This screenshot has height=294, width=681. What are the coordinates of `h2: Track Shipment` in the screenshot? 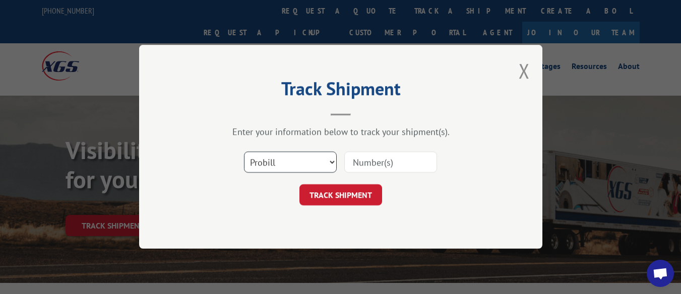 It's located at (341, 91).